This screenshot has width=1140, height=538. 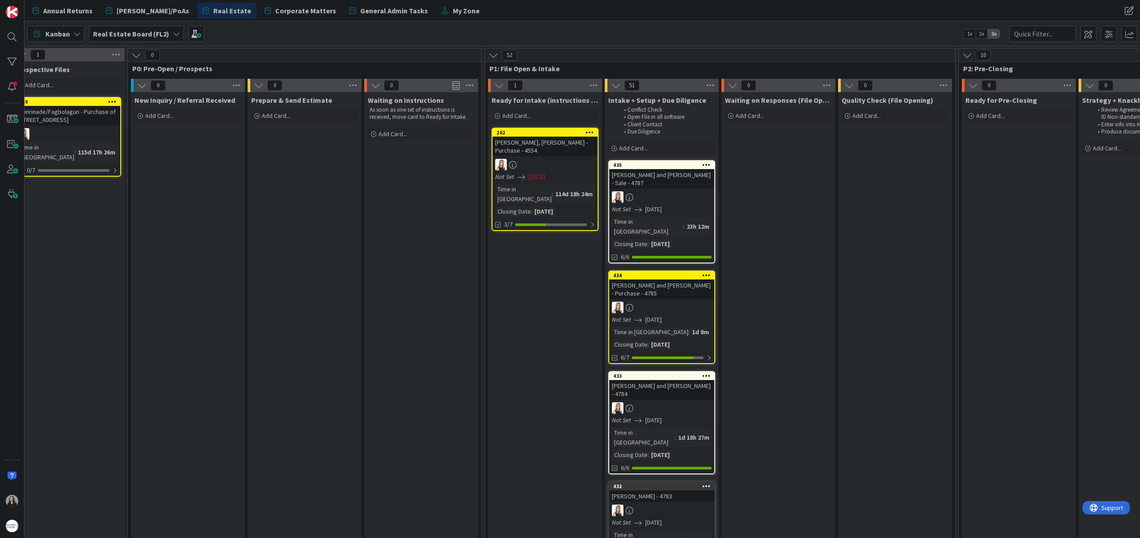 What do you see at coordinates (131, 34) in the screenshot?
I see `b: Real Estate Board (FL2)` at bounding box center [131, 34].